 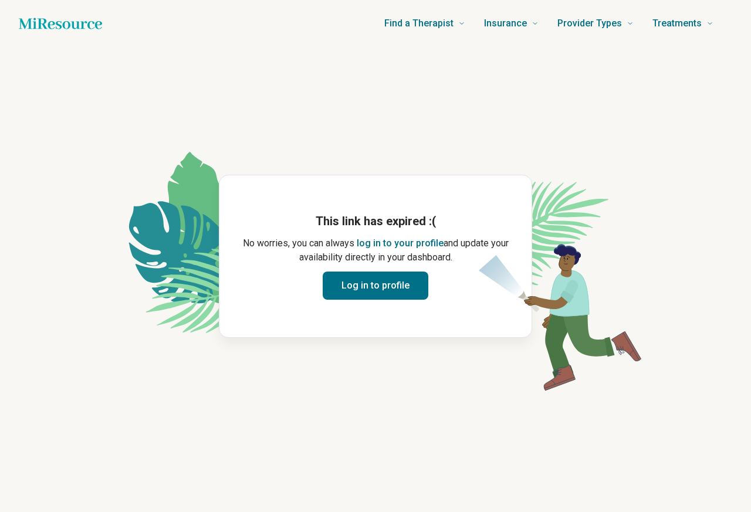 I want to click on span: Provider Types, so click(x=589, y=23).